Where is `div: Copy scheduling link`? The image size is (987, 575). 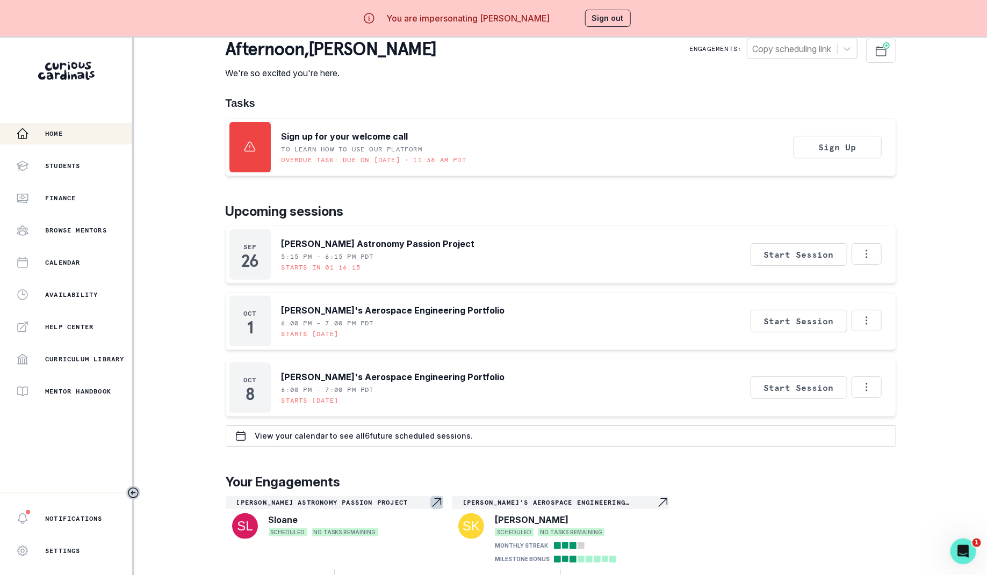 div: Copy scheduling link is located at coordinates (792, 49).